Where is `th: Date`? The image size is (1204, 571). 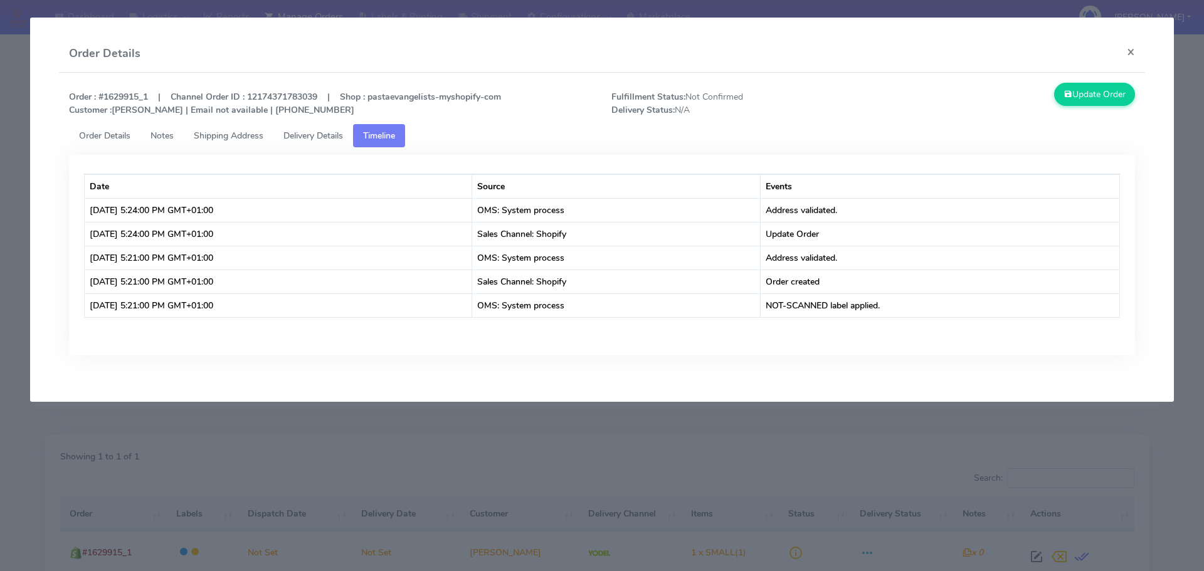 th: Date is located at coordinates (278, 186).